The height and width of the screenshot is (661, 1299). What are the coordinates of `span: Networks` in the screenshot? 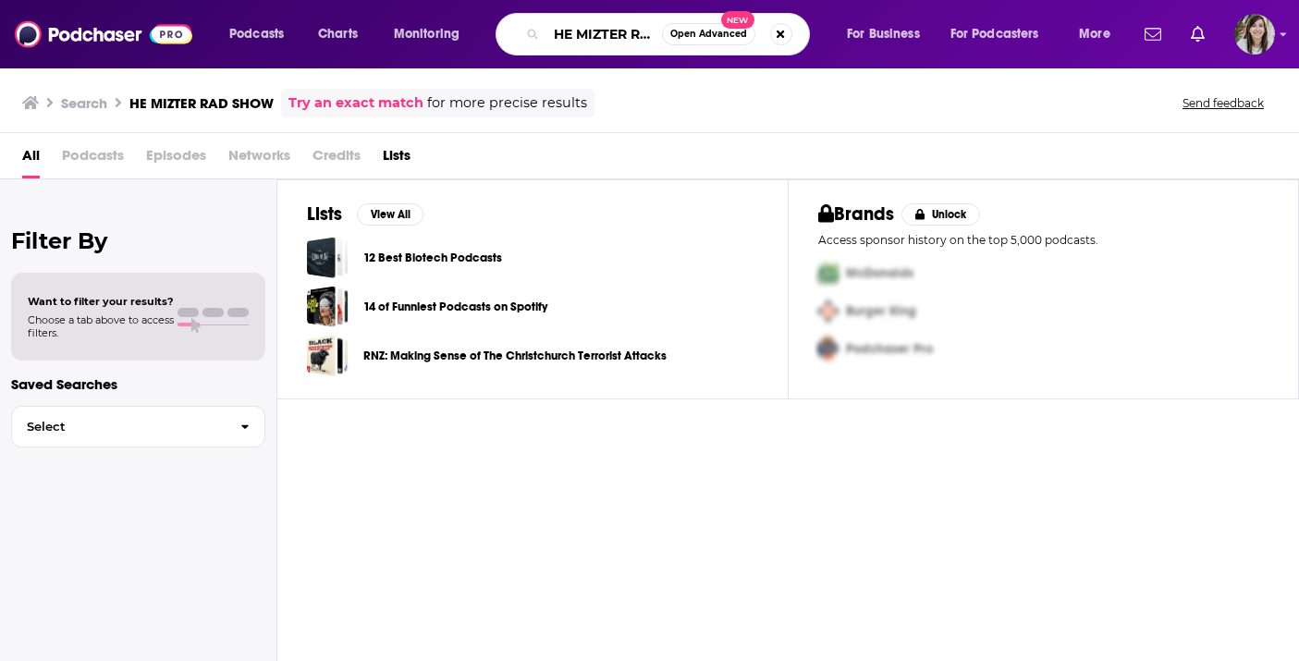 It's located at (259, 159).